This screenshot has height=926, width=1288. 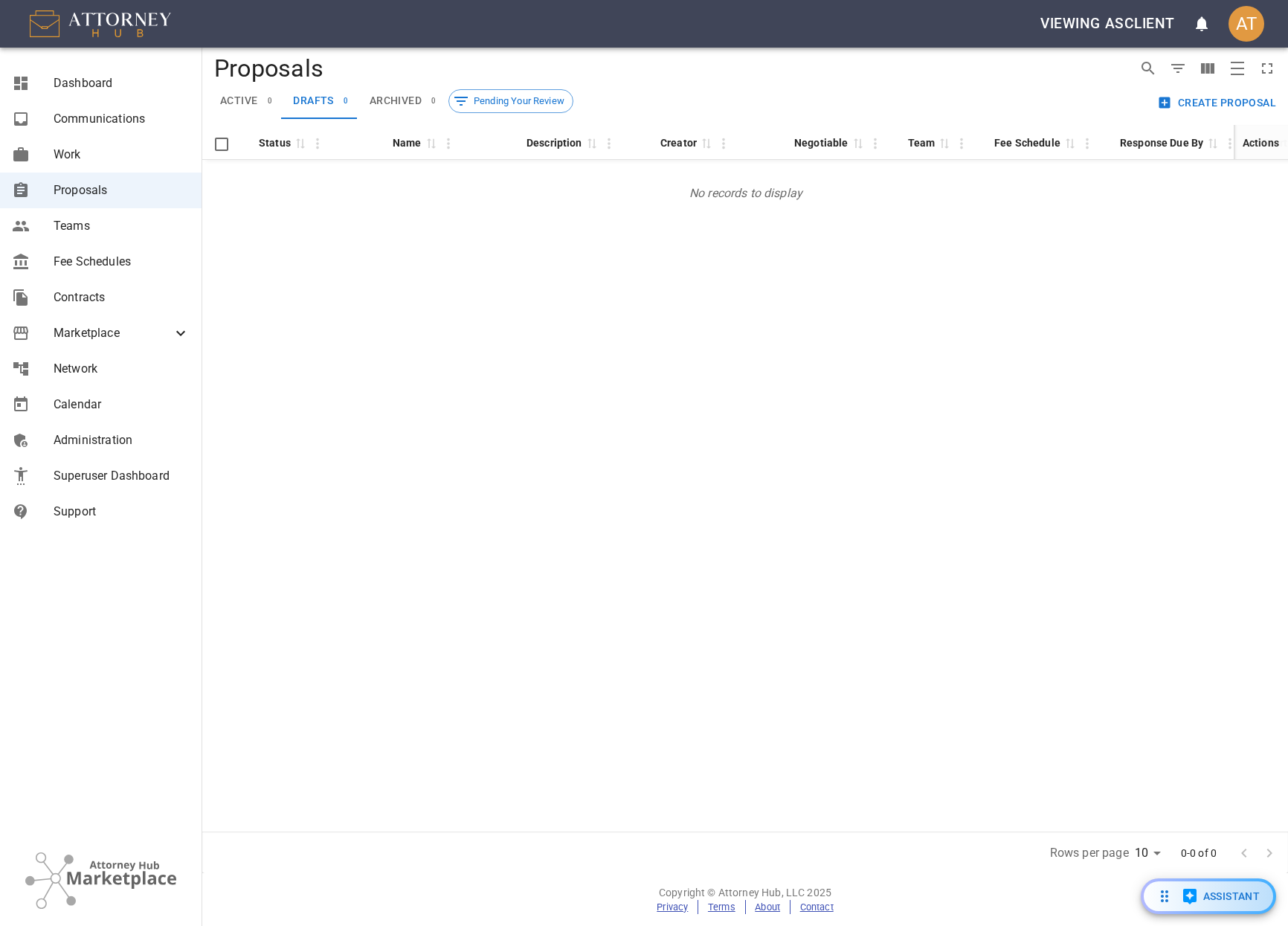 I want to click on button: Show/Hide search, so click(x=1149, y=68).